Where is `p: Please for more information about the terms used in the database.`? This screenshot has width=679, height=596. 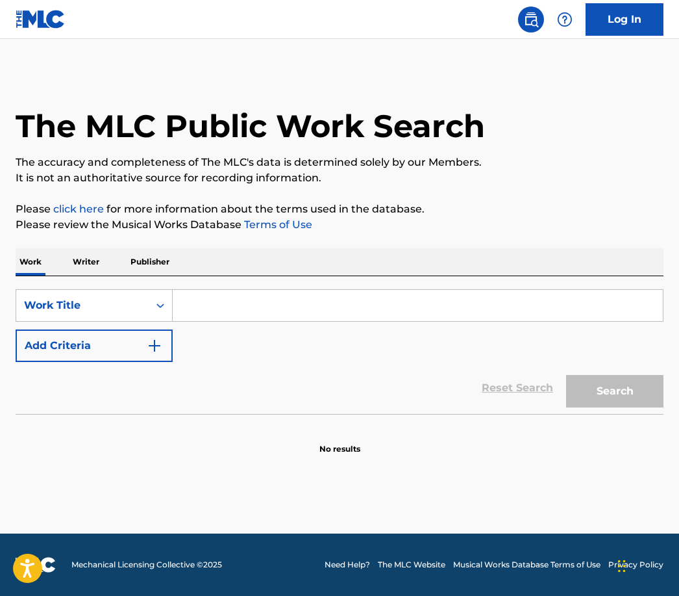 p: Please for more information about the terms used in the database. is located at coordinates (340, 209).